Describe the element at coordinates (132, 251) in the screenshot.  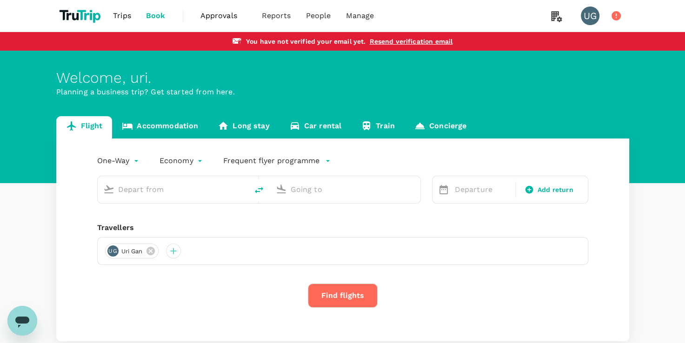
I see `span: uri gan` at that location.